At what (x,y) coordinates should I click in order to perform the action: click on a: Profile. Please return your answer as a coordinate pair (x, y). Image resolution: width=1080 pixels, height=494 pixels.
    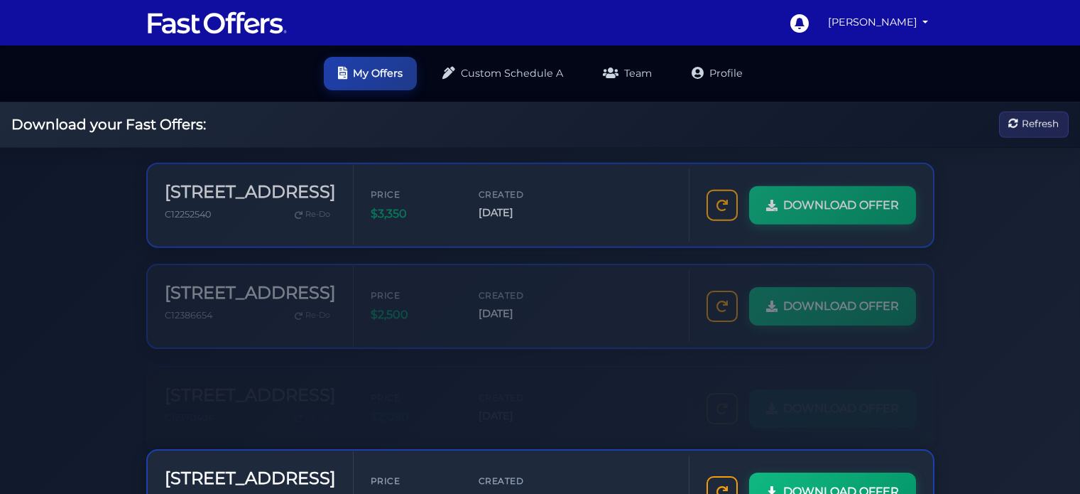
    Looking at the image, I should click on (717, 73).